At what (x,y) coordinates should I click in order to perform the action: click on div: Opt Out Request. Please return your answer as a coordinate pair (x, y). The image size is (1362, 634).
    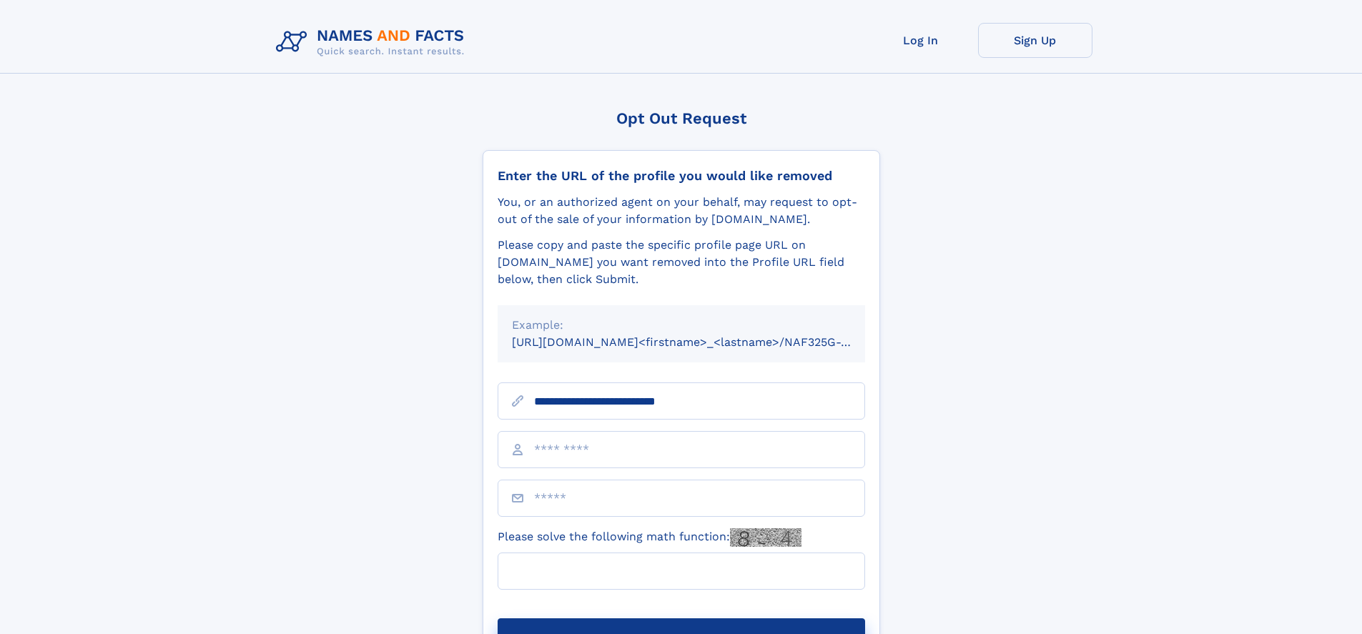
    Looking at the image, I should click on (681, 118).